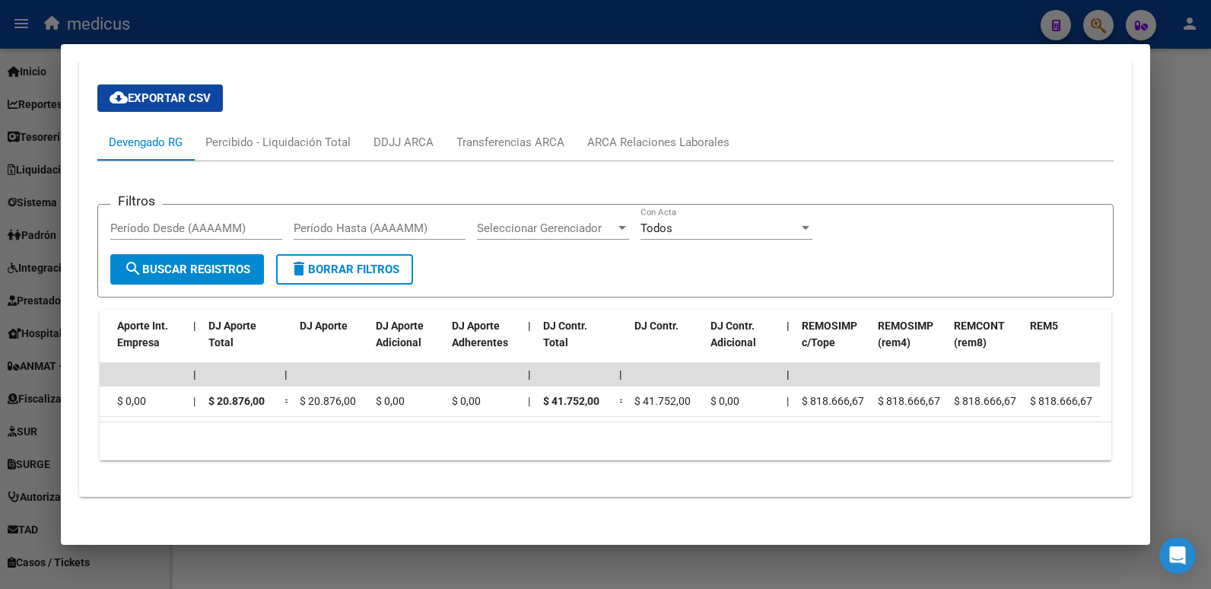 The width and height of the screenshot is (1211, 589). Describe the element at coordinates (344, 269) in the screenshot. I see `button: Borrar Filtros` at that location.